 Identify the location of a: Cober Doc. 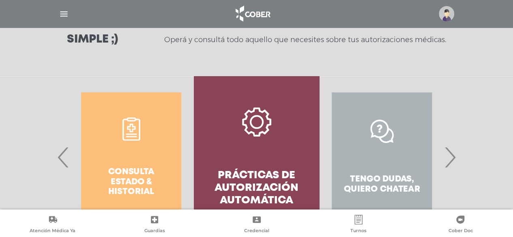
(460, 225).